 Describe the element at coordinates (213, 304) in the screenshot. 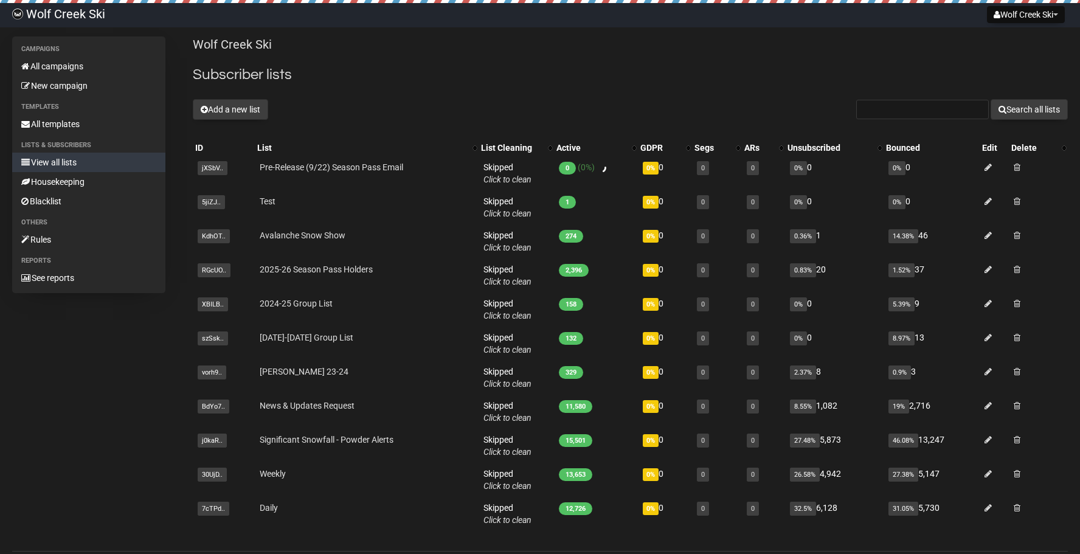

I see `span: XBILB..` at that location.